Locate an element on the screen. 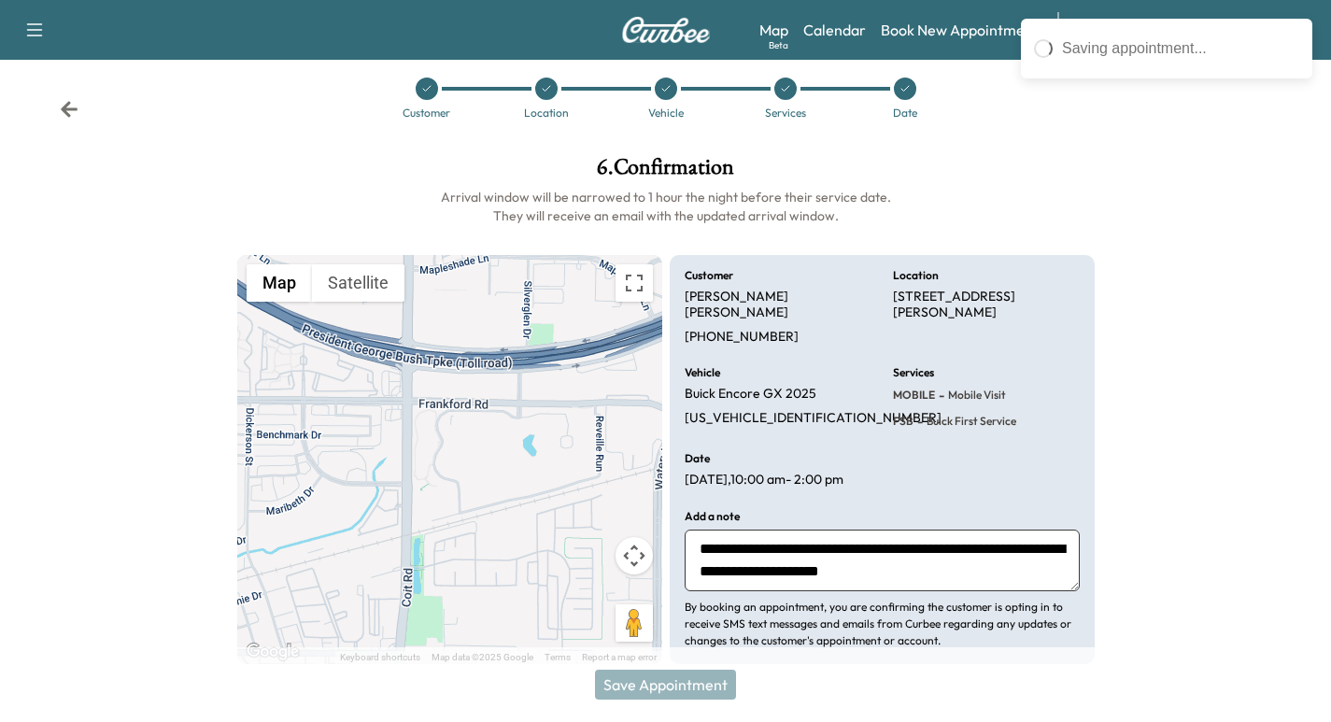  h6: Vehicle is located at coordinates (702, 373).